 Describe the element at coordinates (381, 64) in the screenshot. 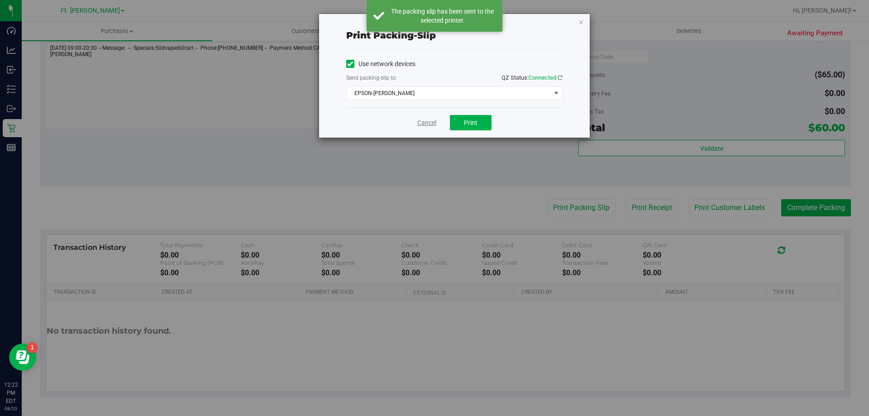

I see `label: Use network devices` at that location.